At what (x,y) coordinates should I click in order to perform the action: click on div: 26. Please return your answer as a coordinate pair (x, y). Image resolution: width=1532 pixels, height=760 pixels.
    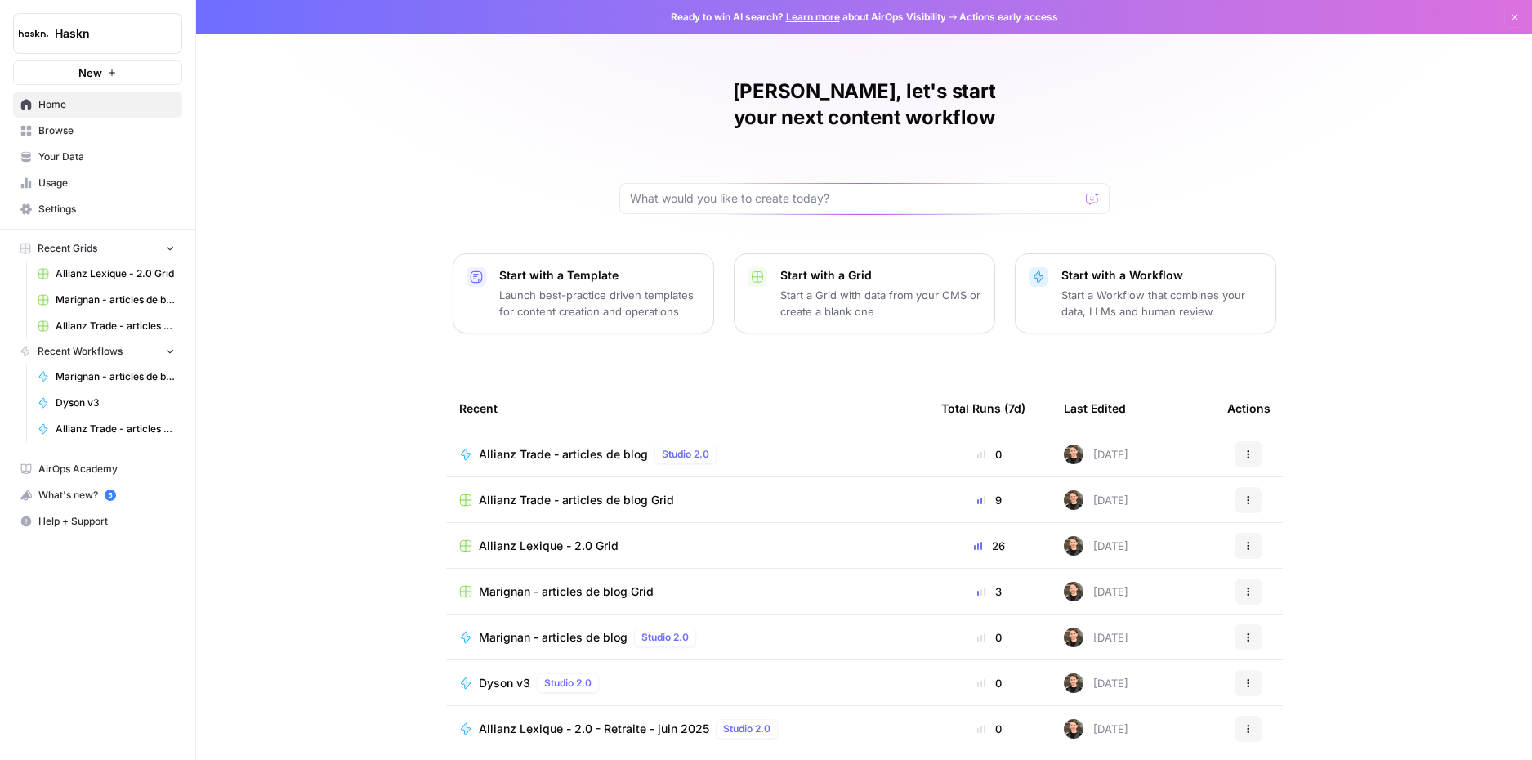
    Looking at the image, I should click on (990, 546).